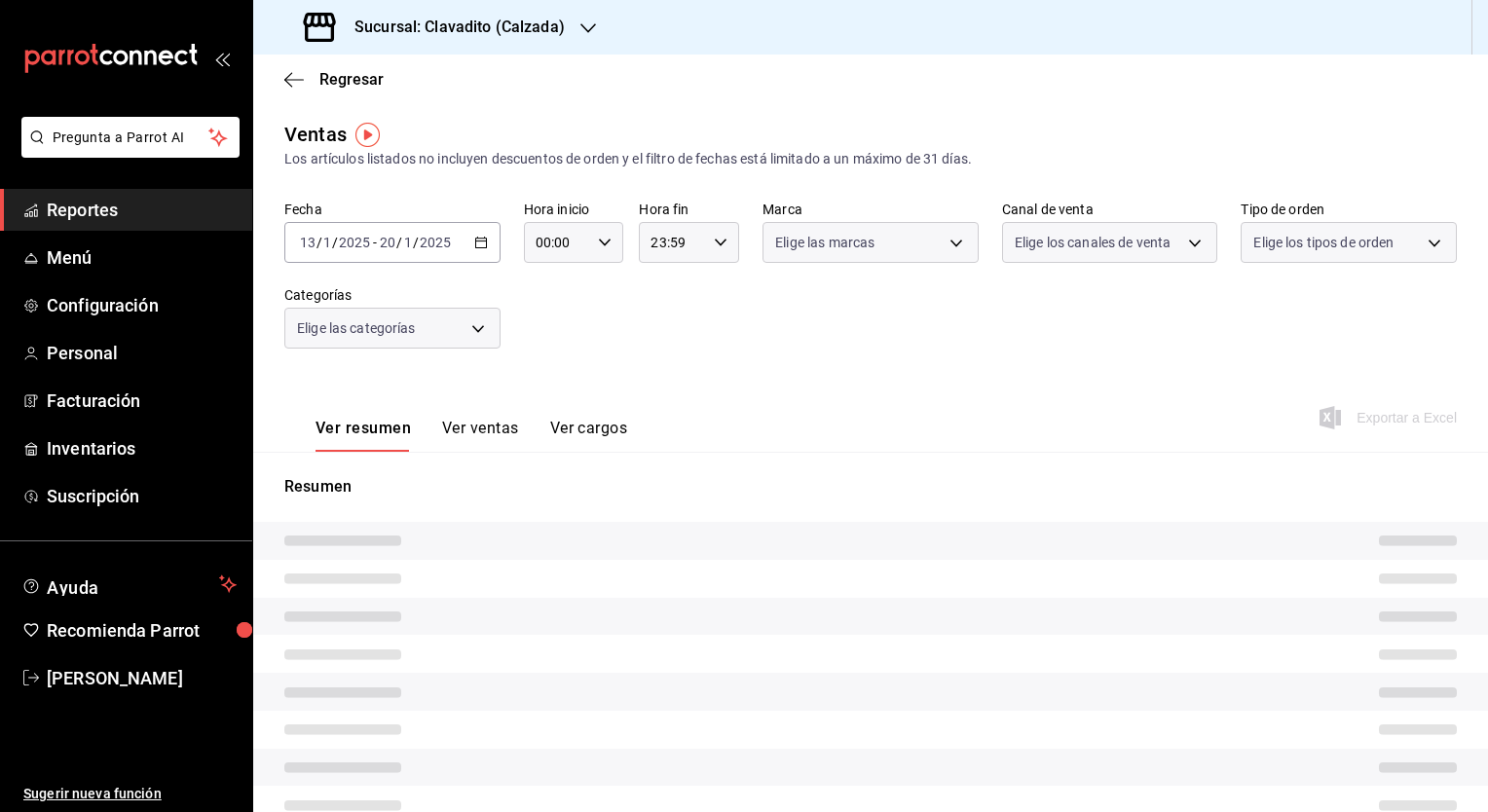 The width and height of the screenshot is (1488, 812). I want to click on img: Tooltip marker, so click(367, 134).